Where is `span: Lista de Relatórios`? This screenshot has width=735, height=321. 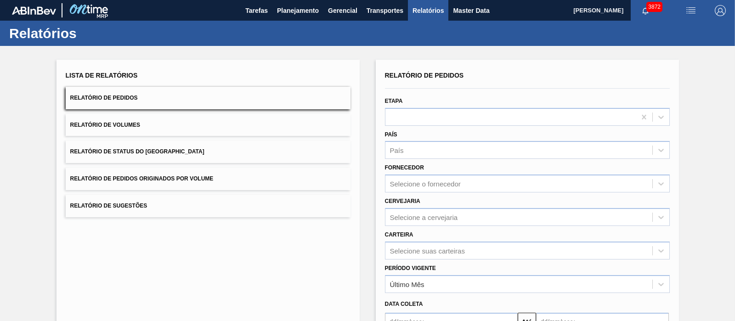 span: Lista de Relatórios is located at coordinates (101, 75).